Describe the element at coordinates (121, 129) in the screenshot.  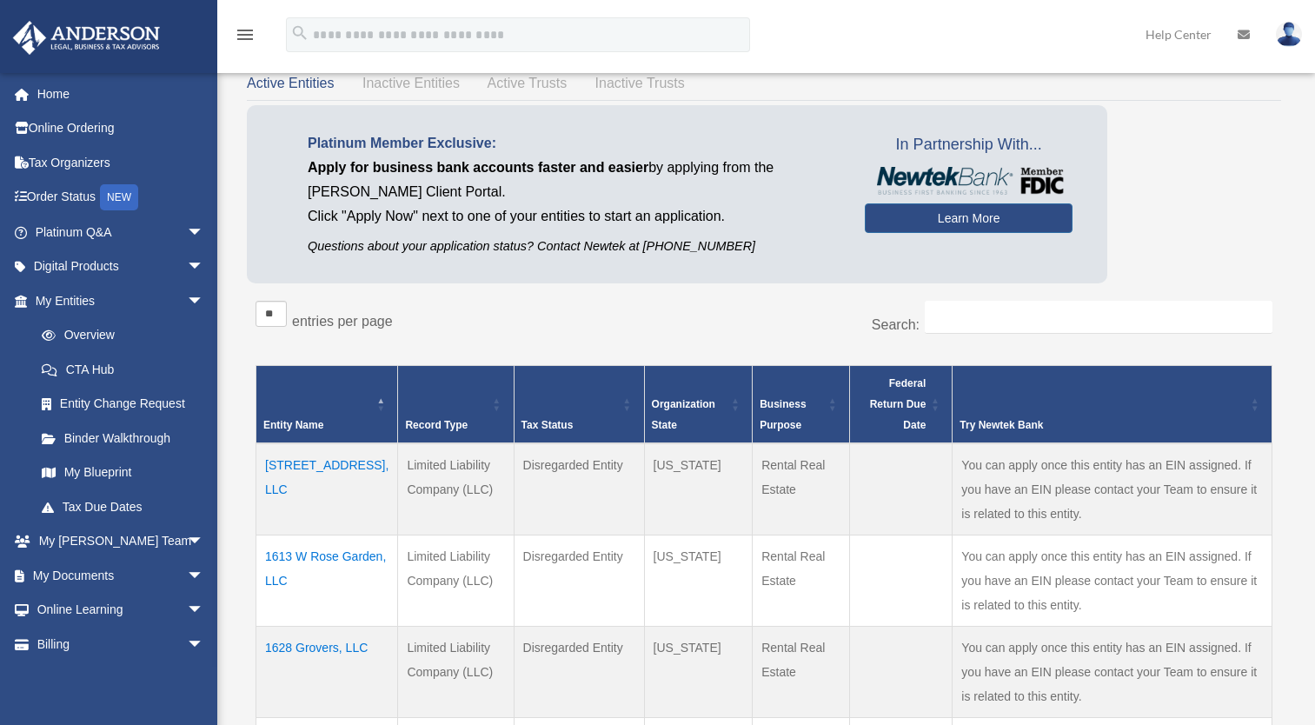
I see `a: Online Ordering` at that location.